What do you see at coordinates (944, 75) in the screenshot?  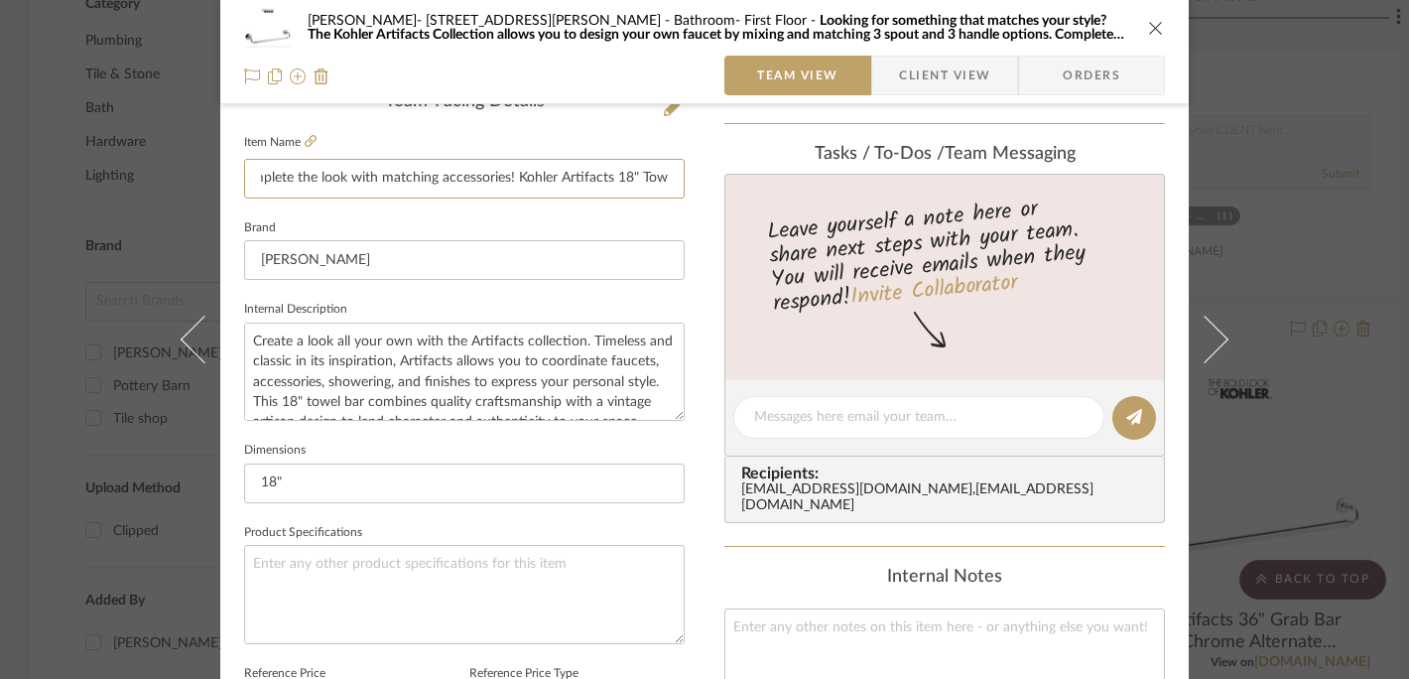 I see `span: Client View` at bounding box center [944, 75].